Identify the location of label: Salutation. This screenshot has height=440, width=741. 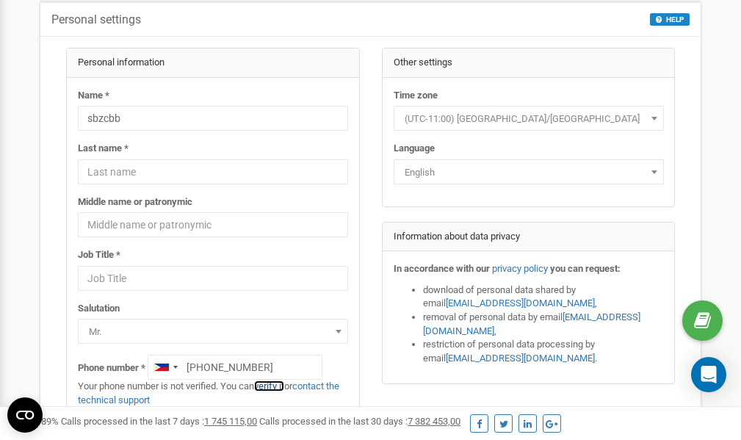
(98, 308).